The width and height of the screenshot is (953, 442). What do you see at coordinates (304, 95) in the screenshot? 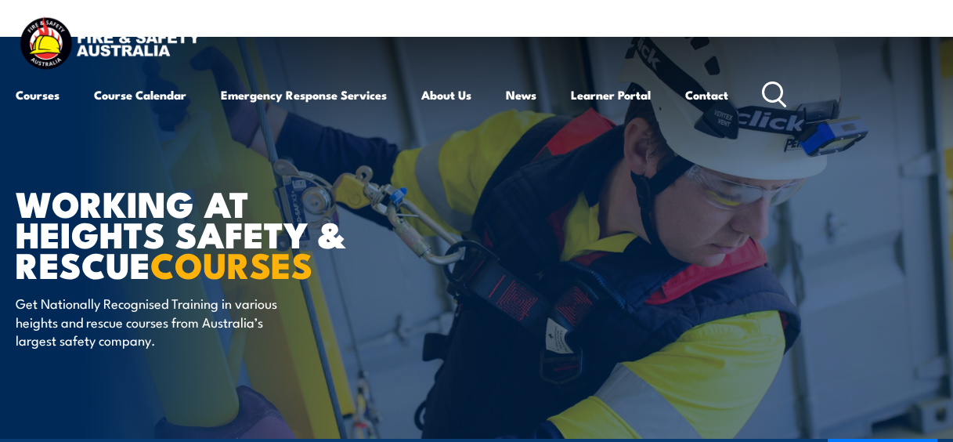
I see `a: Emergency Response Services` at bounding box center [304, 95].